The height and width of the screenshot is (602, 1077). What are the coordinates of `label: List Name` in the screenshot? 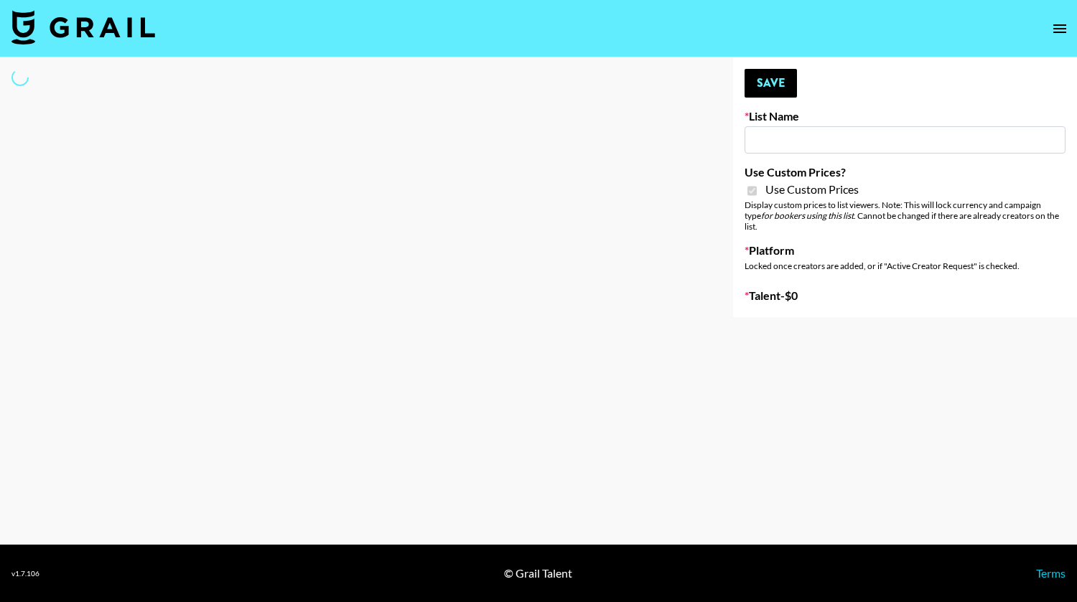 It's located at (905, 116).